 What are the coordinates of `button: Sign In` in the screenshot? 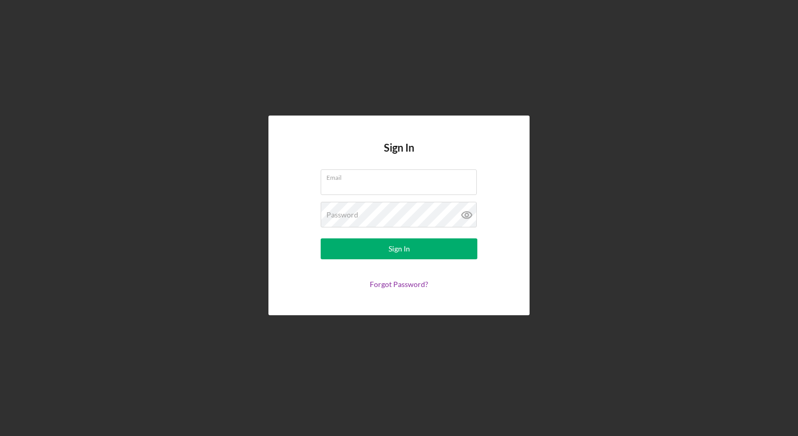 It's located at (399, 249).